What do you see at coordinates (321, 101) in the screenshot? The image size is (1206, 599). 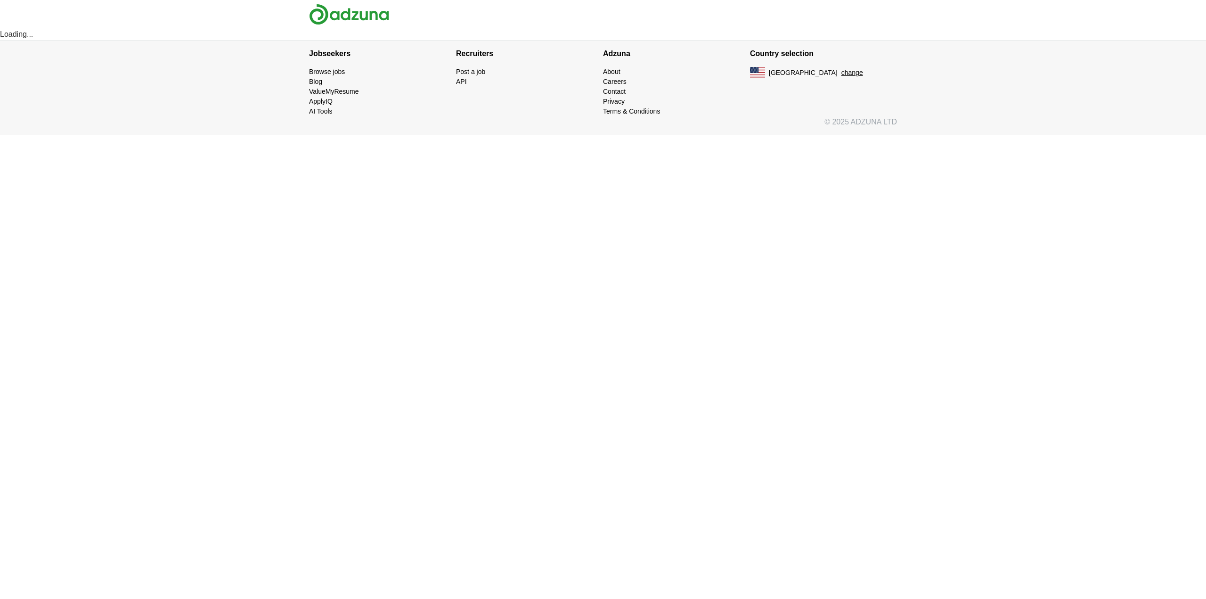 I see `a: ApplyIQ` at bounding box center [321, 101].